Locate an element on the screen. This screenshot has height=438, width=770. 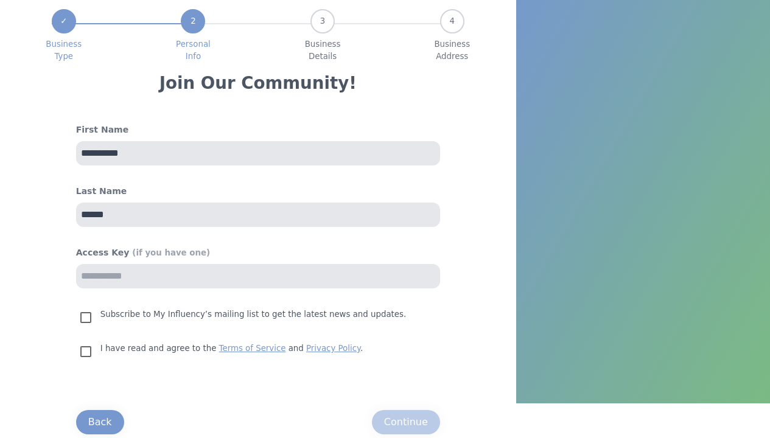
h4: First Name is located at coordinates (258, 130).